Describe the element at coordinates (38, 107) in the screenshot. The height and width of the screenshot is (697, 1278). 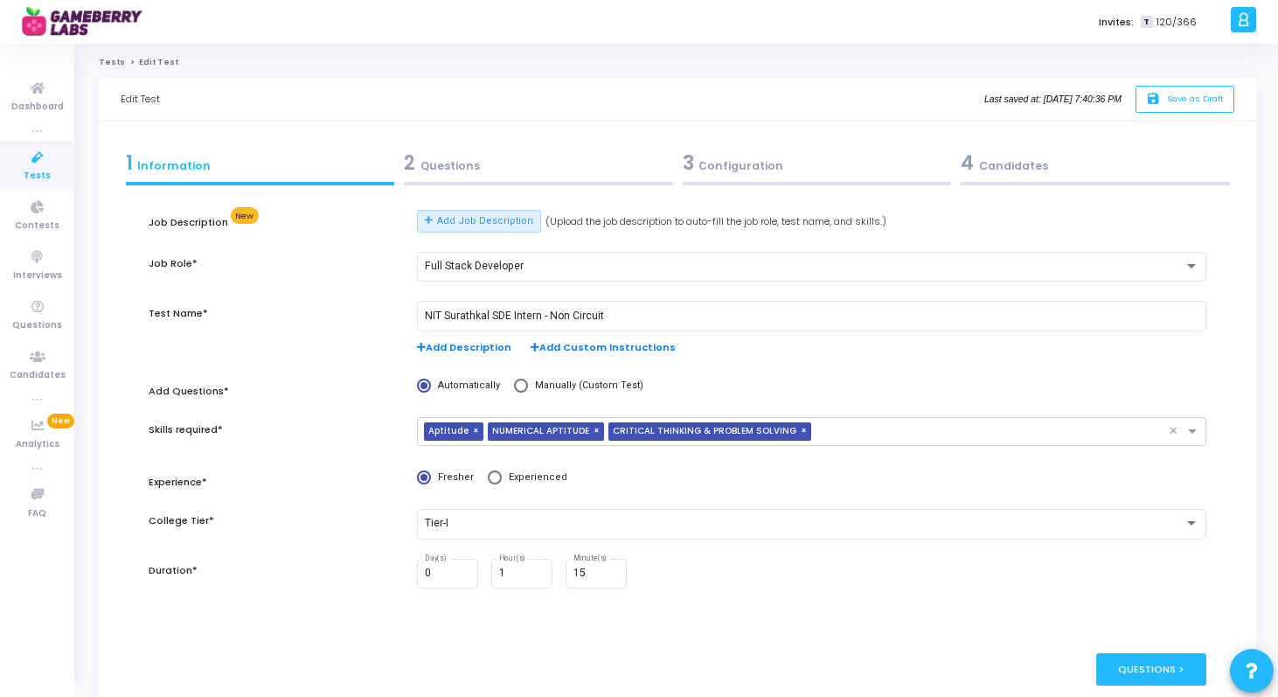
I see `span: Dashboard` at that location.